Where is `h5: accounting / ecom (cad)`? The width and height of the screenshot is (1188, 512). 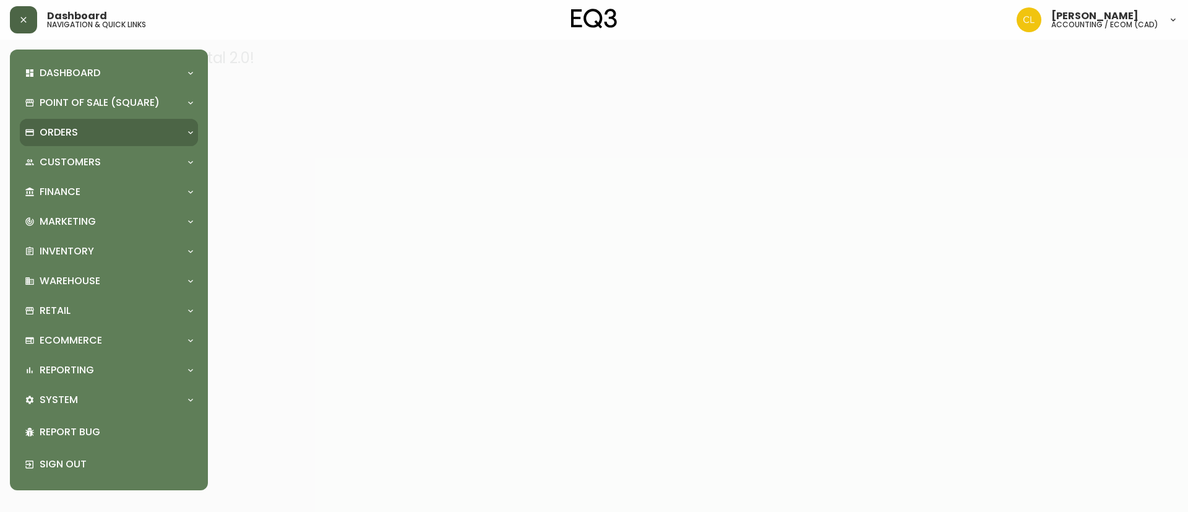
h5: accounting / ecom (cad) is located at coordinates (1104, 25).